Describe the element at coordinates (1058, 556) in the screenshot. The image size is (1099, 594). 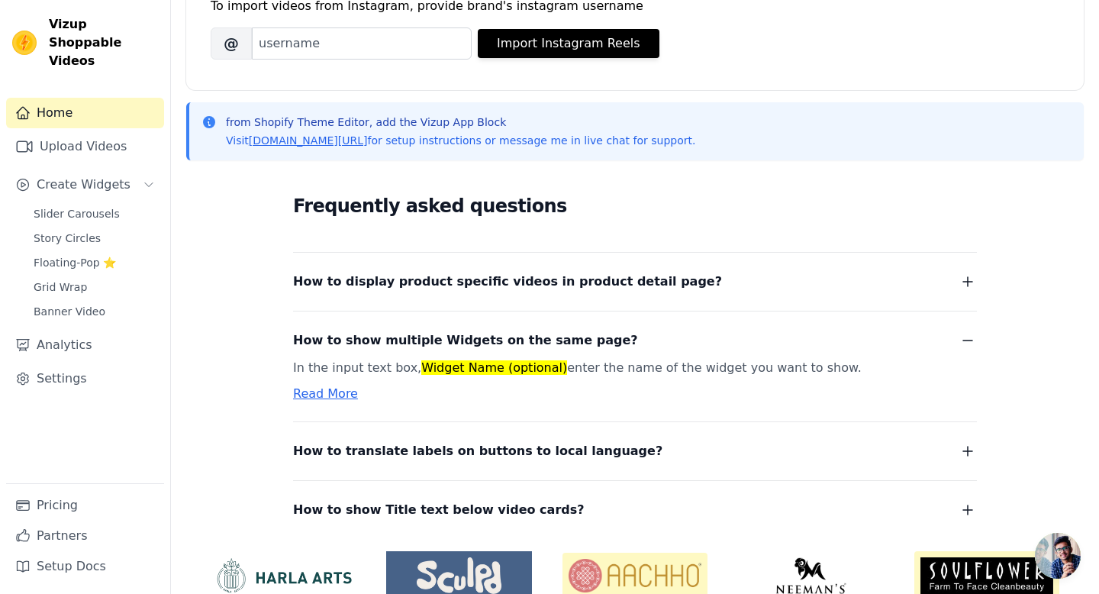
I see `div: Open chat` at that location.